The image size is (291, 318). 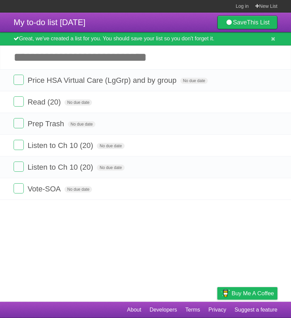 I want to click on span: Vote-SOA, so click(x=45, y=189).